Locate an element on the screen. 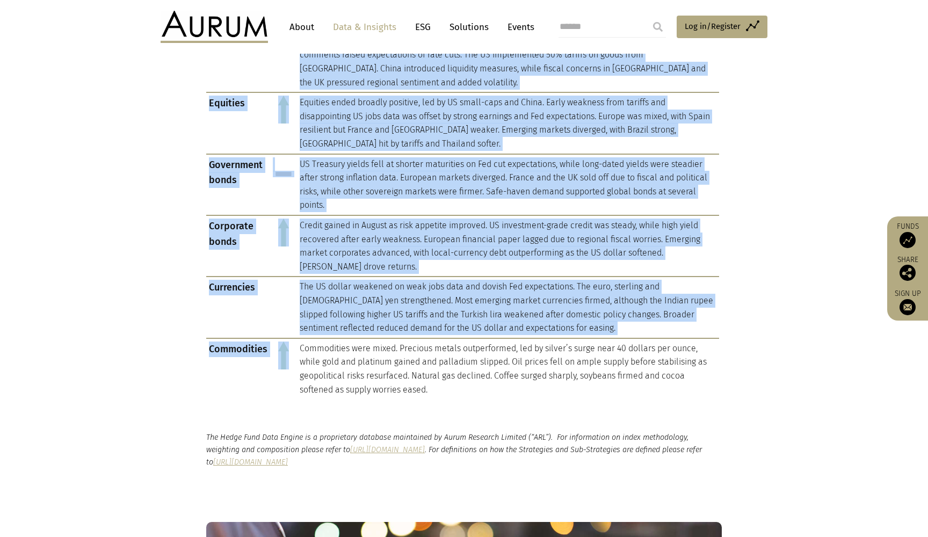 The height and width of the screenshot is (537, 928). td: Commodities were mixed. Precious metals outperformed, led by silver’s surge near 40 dollars per o... is located at coordinates (508, 368).